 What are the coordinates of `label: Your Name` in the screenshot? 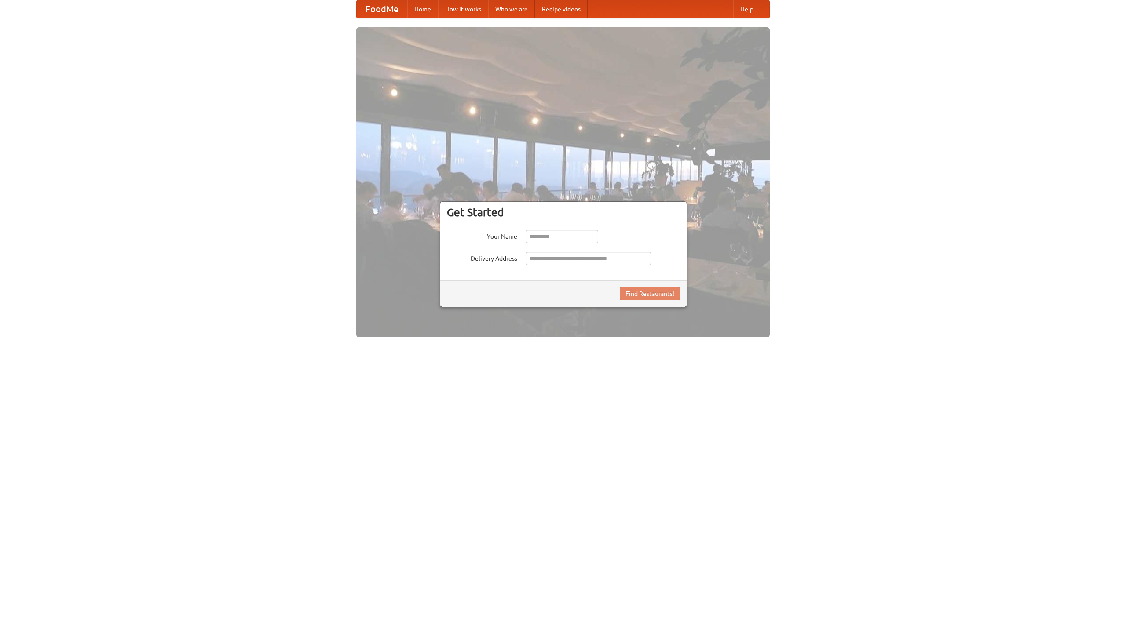 It's located at (482, 235).